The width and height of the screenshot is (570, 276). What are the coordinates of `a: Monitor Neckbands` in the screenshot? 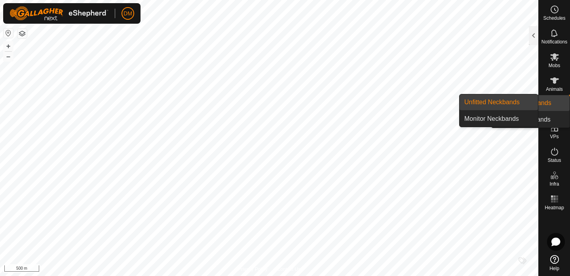 It's located at (498, 119).